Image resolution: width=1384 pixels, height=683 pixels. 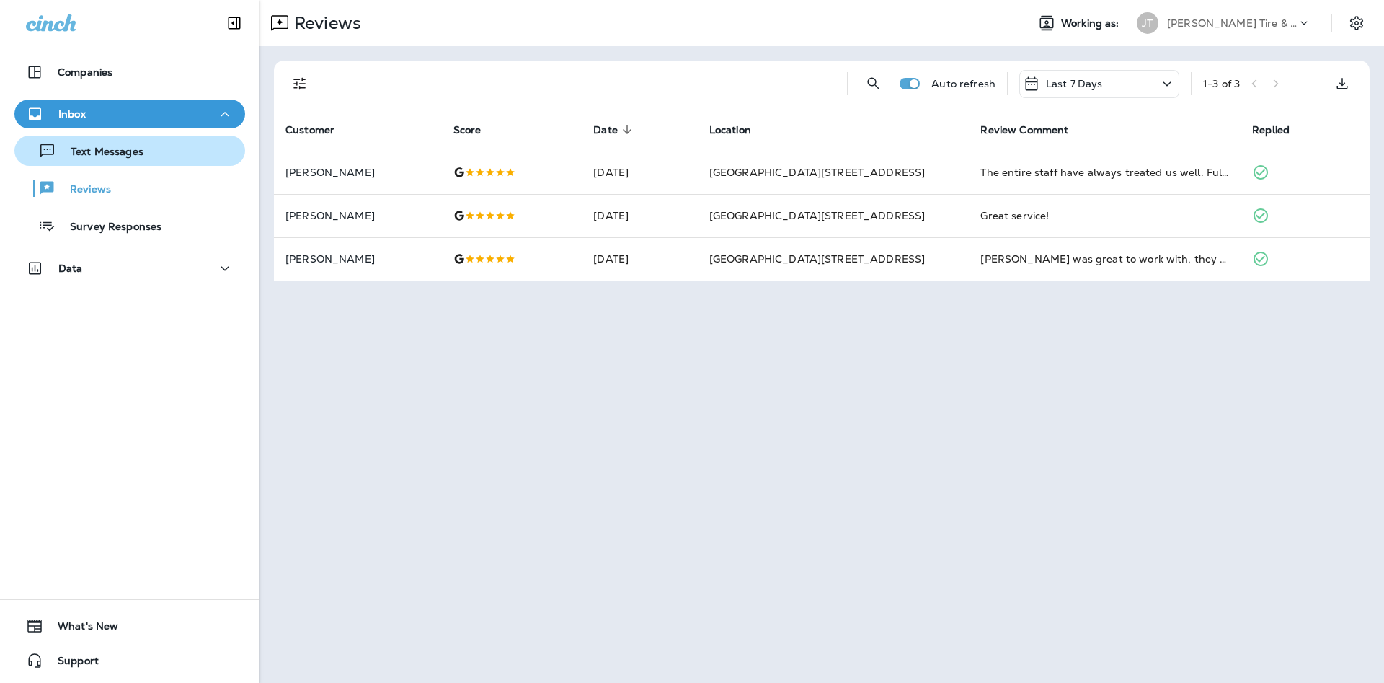 What do you see at coordinates (1104, 259) in the screenshot?
I see `div: Brian was great to work with, they got me in right away to get all 4 new tires, and talked to me ...` at bounding box center [1104, 259].